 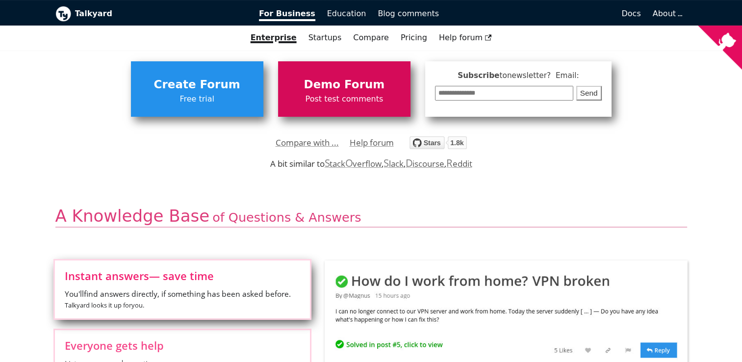 I want to click on a: Slack, so click(x=393, y=163).